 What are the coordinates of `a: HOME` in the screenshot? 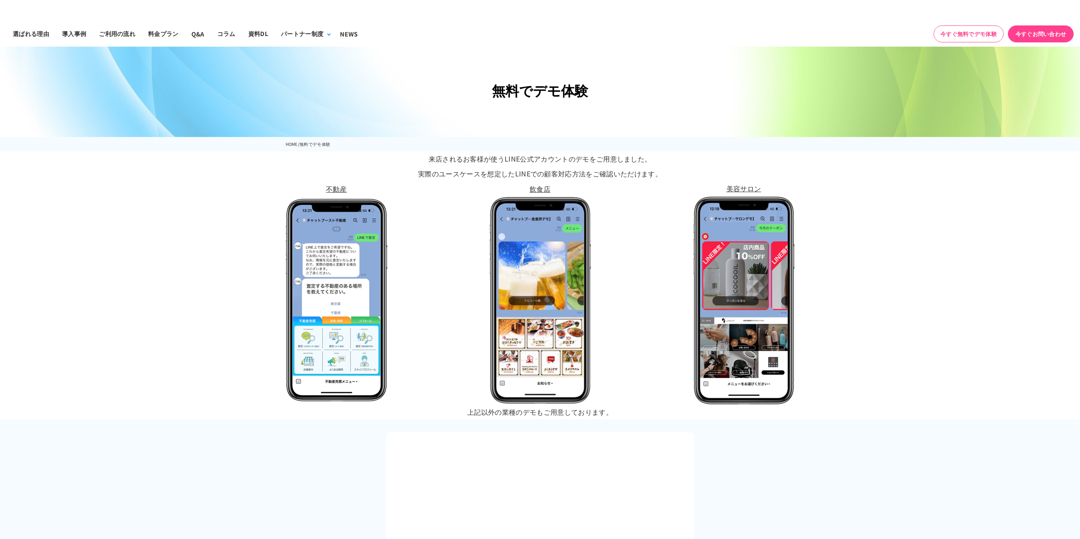 It's located at (292, 144).